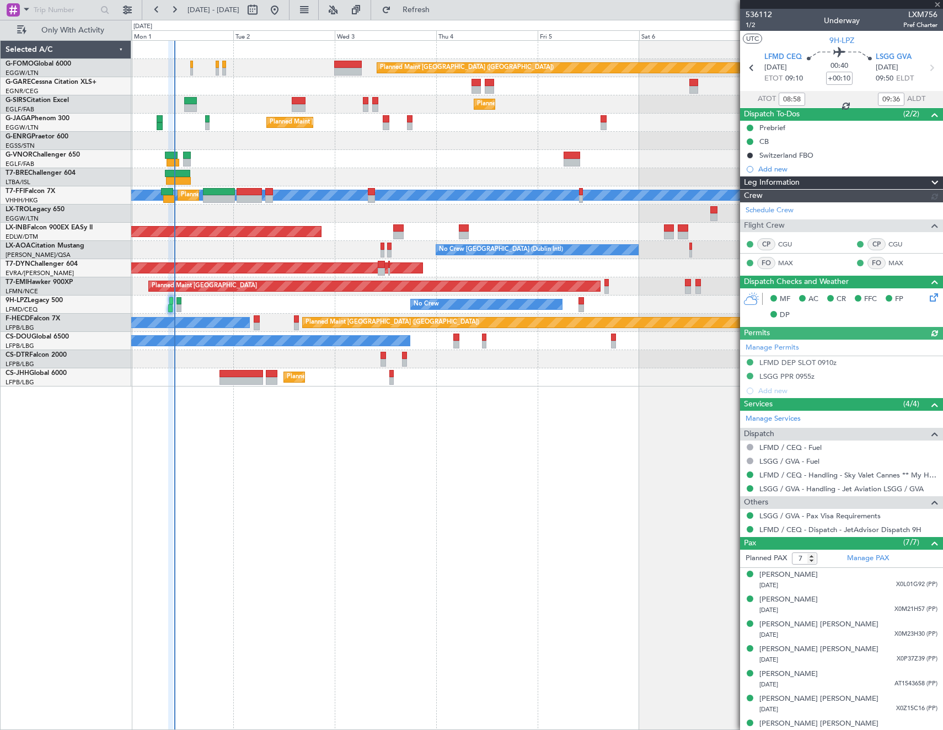  I want to click on span: (4/4), so click(911, 404).